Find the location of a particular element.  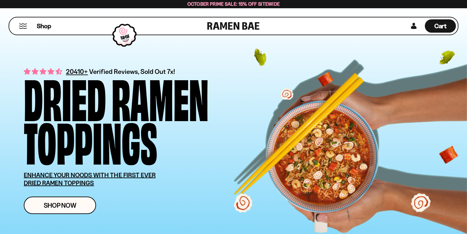

span: October Prime Sale: 15% off Sitewide is located at coordinates (233, 4).